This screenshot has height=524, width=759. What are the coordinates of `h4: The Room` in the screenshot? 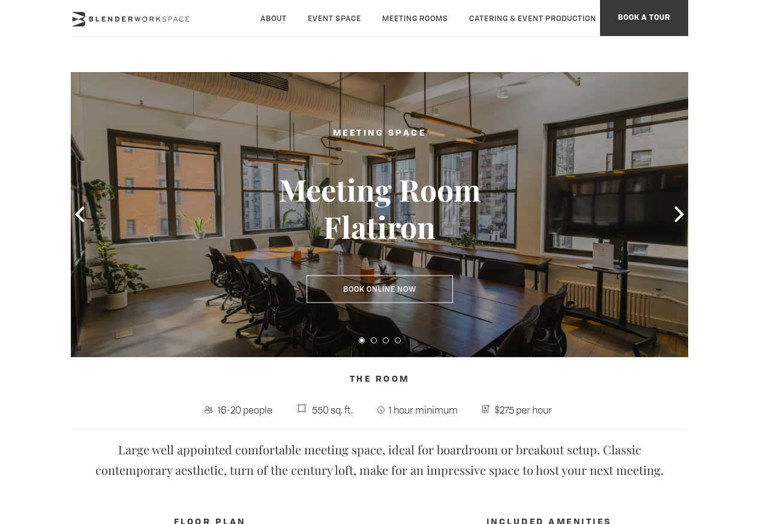 It's located at (379, 379).